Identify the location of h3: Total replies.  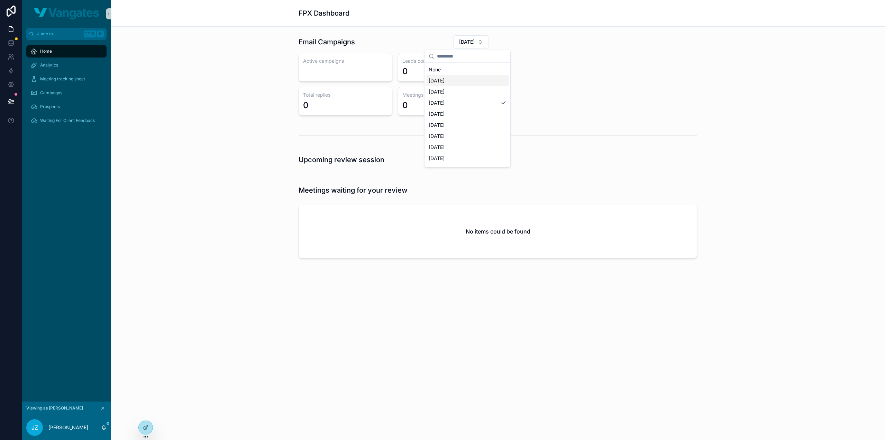
(345, 95).